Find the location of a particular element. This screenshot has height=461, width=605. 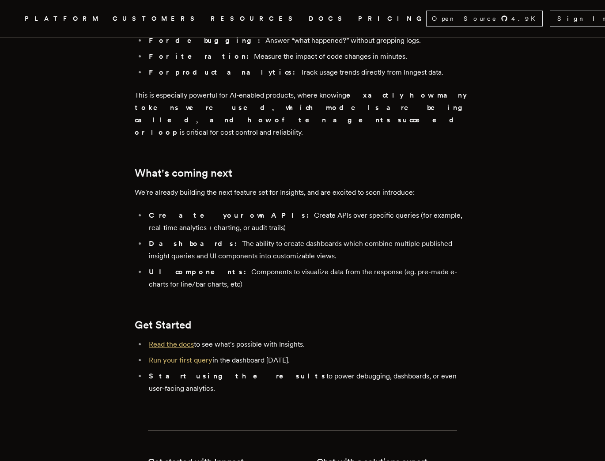

strong: UI components: is located at coordinates (200, 272).